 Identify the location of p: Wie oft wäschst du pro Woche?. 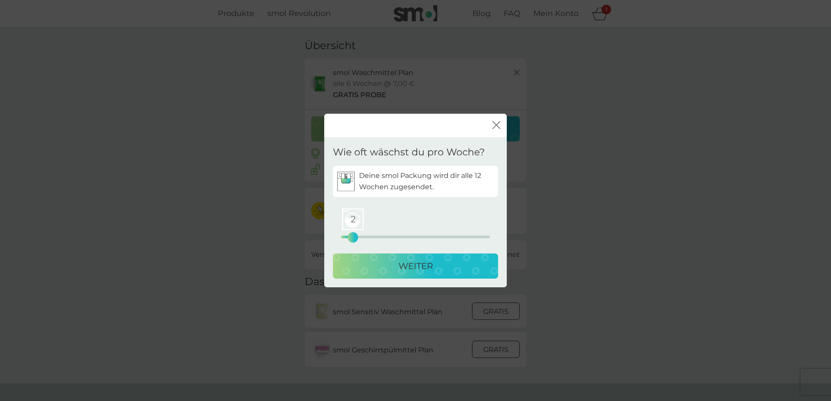
(408, 152).